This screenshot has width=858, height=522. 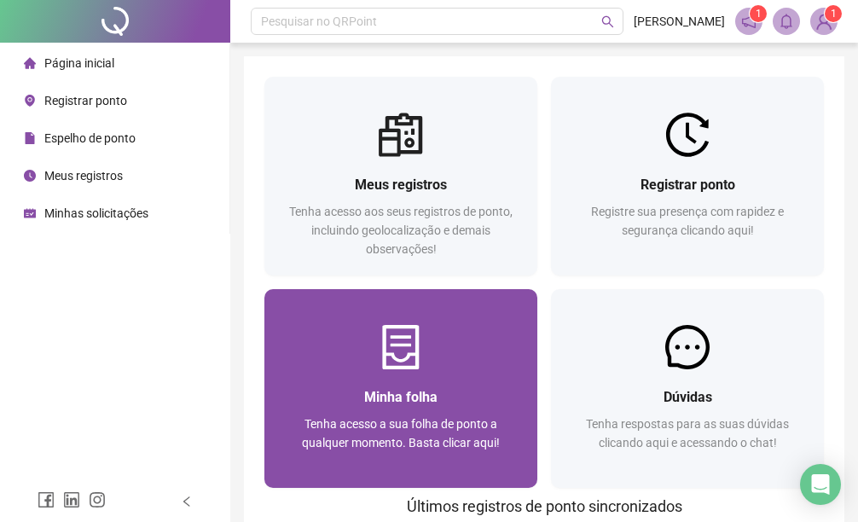 What do you see at coordinates (30, 213) in the screenshot?
I see `span: schedule` at bounding box center [30, 213].